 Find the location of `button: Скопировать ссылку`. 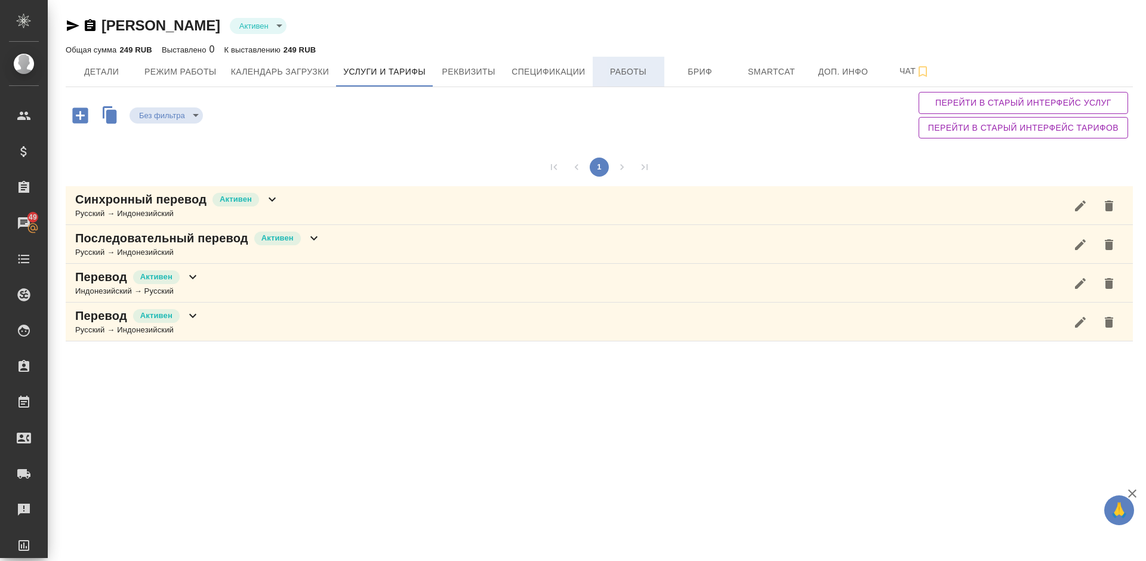

button: Скопировать ссылку is located at coordinates (90, 26).